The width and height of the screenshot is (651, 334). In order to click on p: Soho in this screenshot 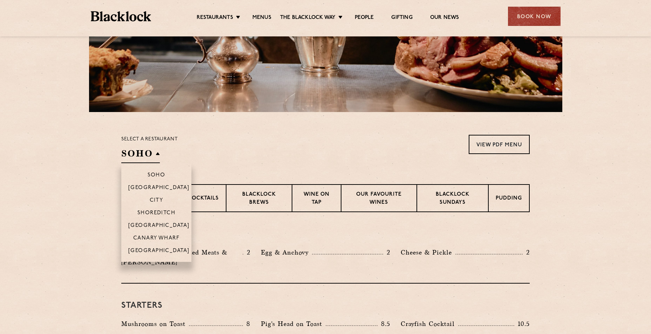, I will do `click(156, 176)`.